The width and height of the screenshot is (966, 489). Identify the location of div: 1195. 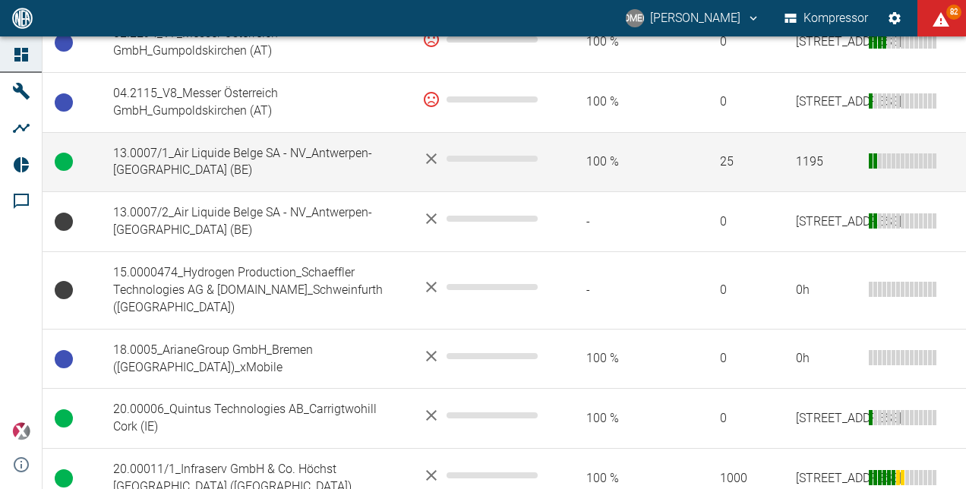
(827, 162).